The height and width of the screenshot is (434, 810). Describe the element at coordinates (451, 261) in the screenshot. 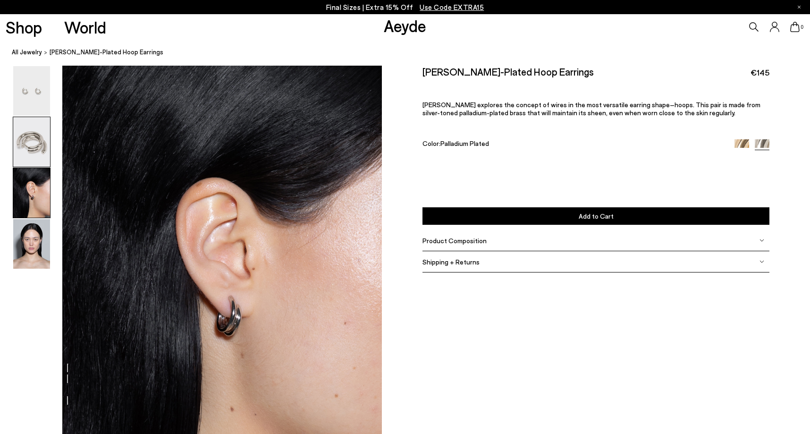

I see `span: Shipping + Returns` at that location.